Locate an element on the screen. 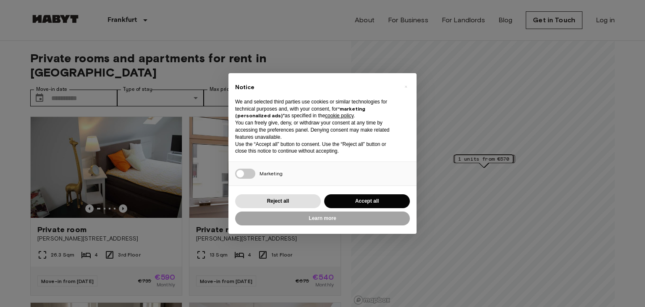  button: Close this notice is located at coordinates (406, 87).